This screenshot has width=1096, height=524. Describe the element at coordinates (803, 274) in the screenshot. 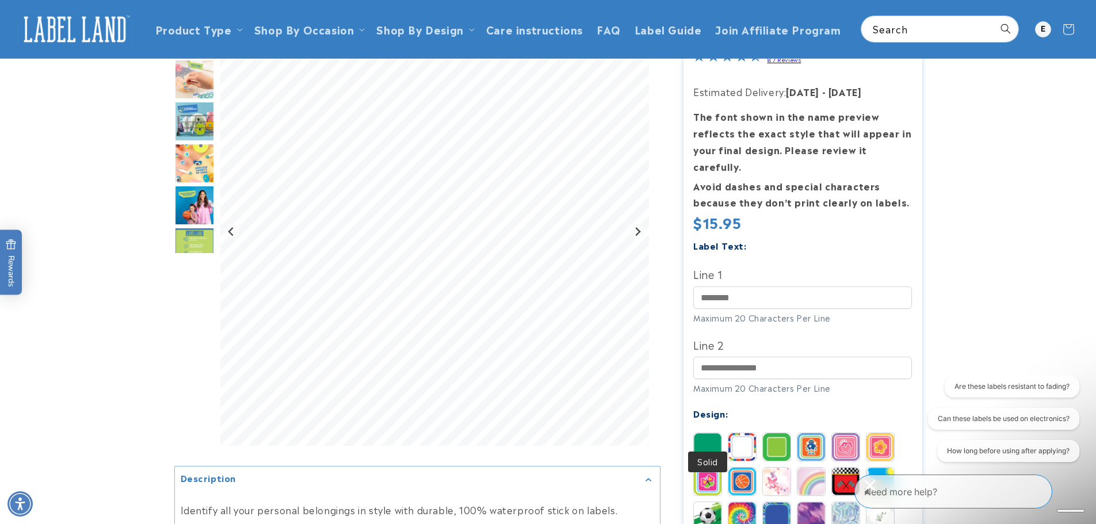

I see `label: Line 1` at that location.